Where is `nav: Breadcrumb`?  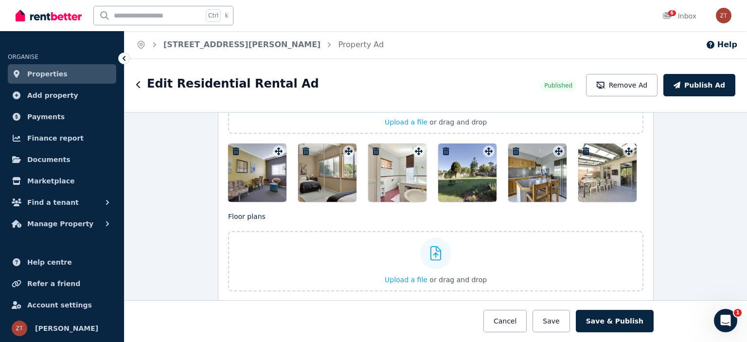 nav: Breadcrumb is located at coordinates (260, 45).